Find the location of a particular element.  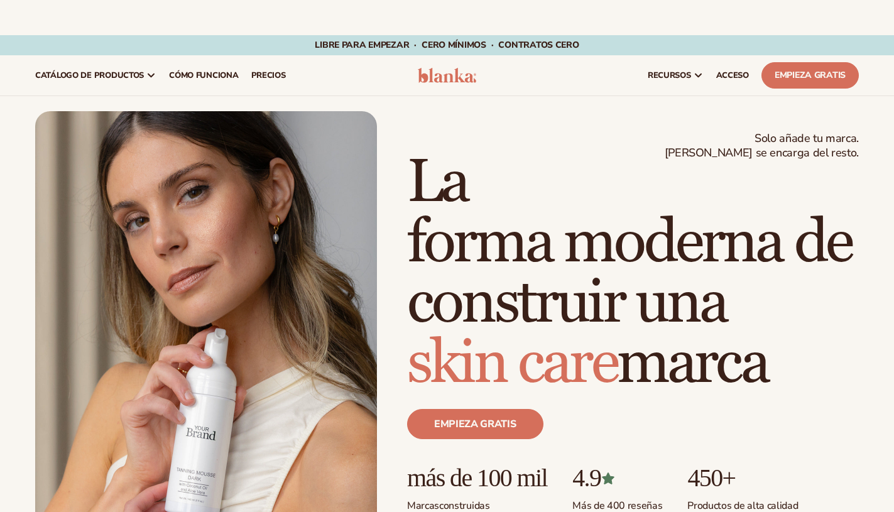

font: La is located at coordinates (437, 182).